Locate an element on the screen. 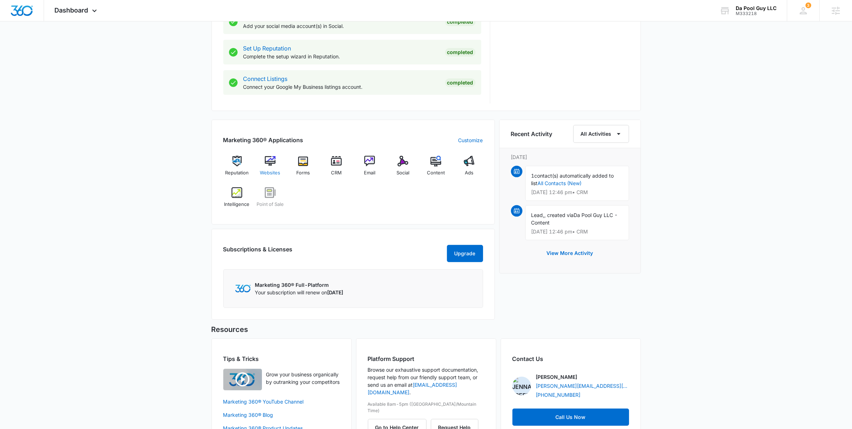 The image size is (852, 429). p: Complete the setup wizard in Reputation. is located at coordinates (342, 56).